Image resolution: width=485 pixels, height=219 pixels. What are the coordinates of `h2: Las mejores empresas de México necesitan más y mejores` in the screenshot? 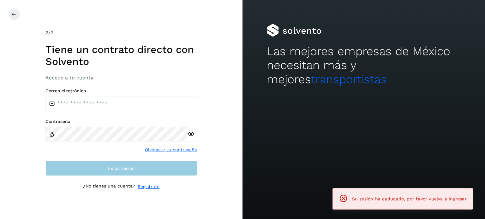 It's located at (363, 65).